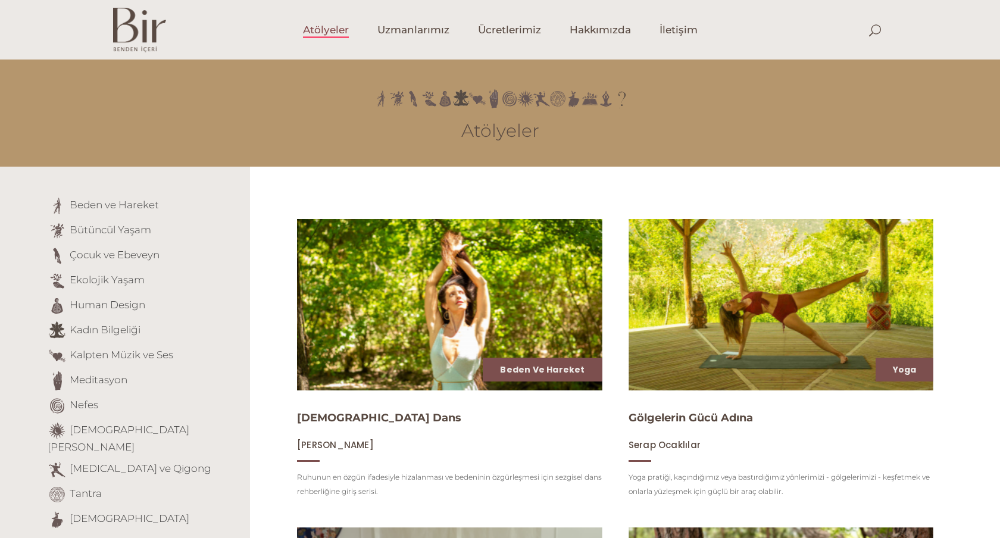 This screenshot has width=1000, height=538. Describe the element at coordinates (690, 418) in the screenshot. I see `a: Gölgelerin Gücü Adına` at that location.